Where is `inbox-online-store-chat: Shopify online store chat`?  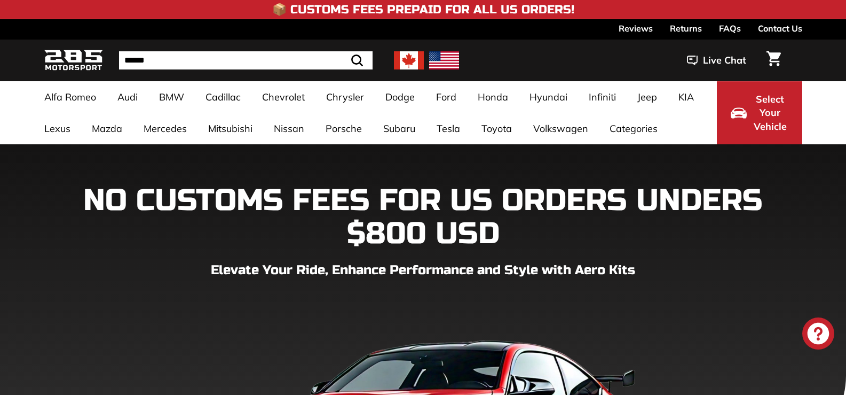 inbox-online-store-chat: Shopify online store chat is located at coordinates (818, 334).